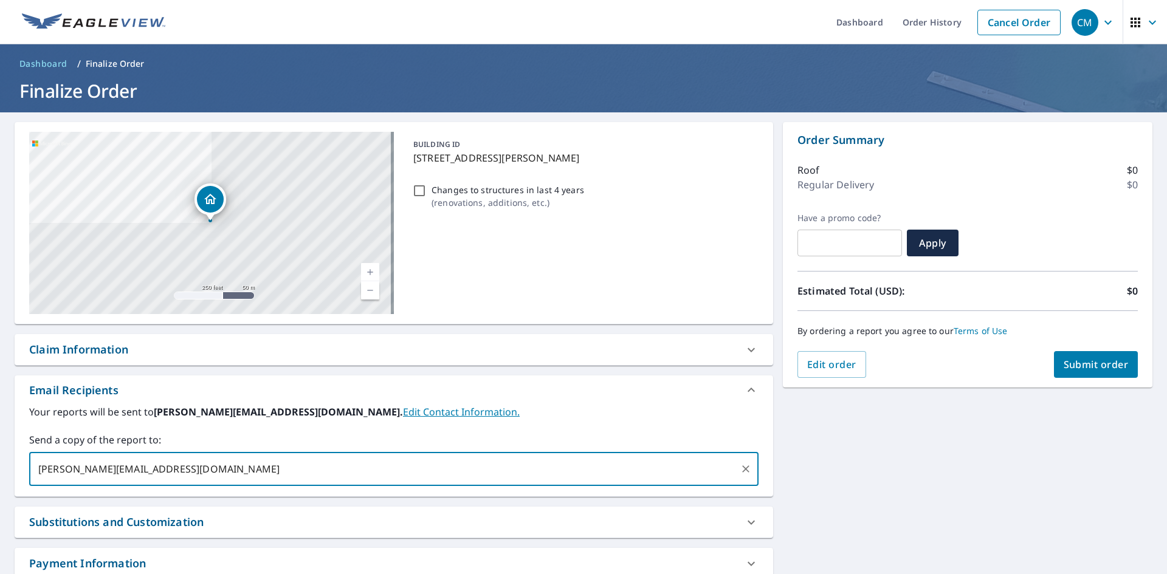 This screenshot has width=1167, height=574. What do you see at coordinates (967, 331) in the screenshot?
I see `p: By ordering a report you agree to our` at bounding box center [967, 331].